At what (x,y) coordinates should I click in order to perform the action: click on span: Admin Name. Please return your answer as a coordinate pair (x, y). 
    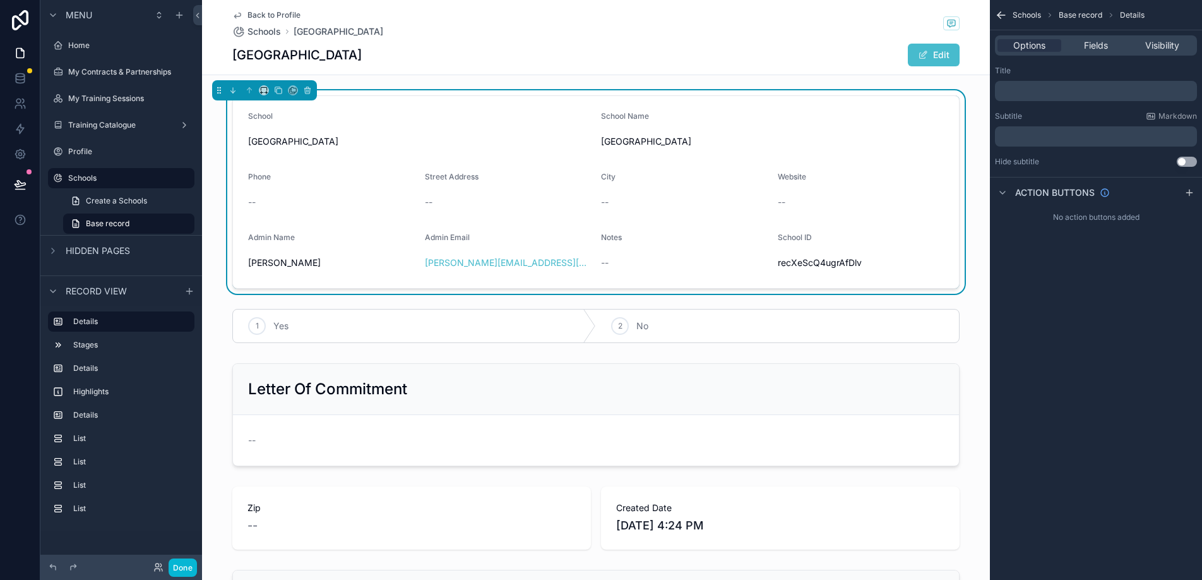
    Looking at the image, I should click on (271, 237).